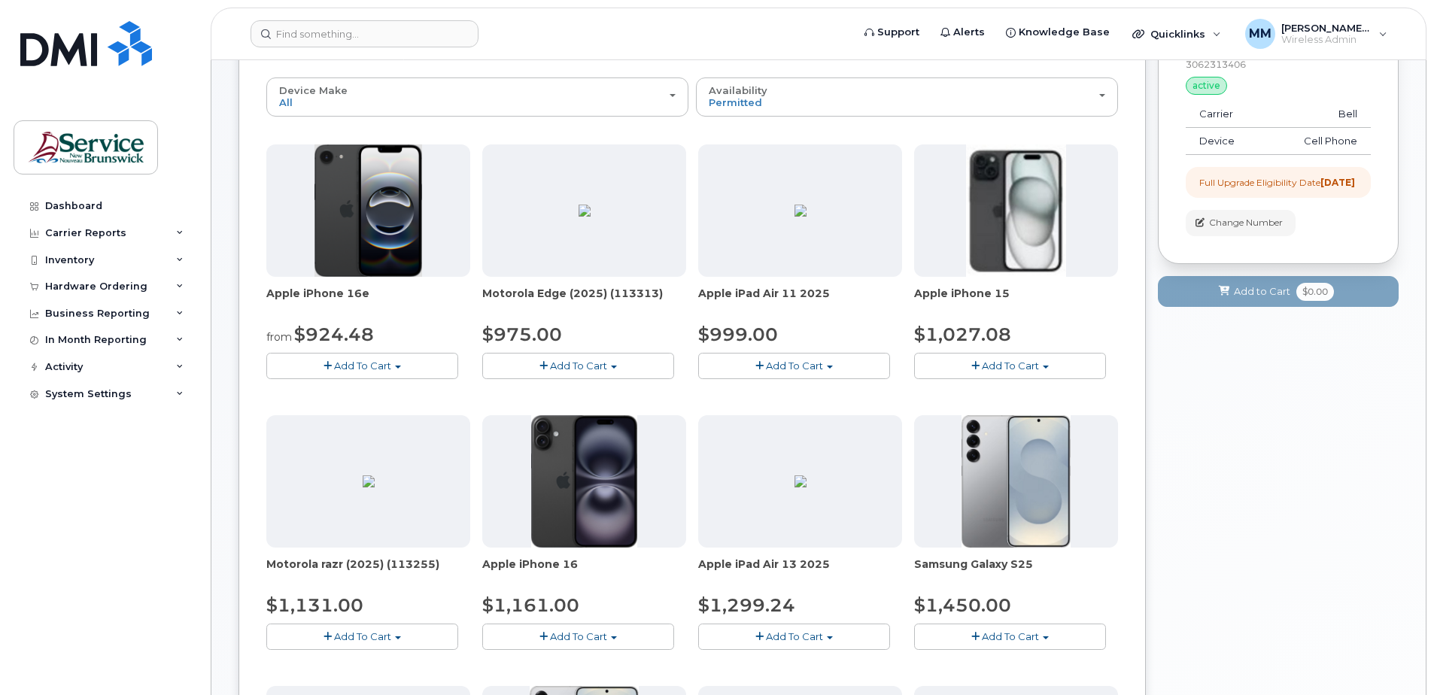 This screenshot has height=695, width=1434. I want to click on span: $0.00, so click(1315, 292).